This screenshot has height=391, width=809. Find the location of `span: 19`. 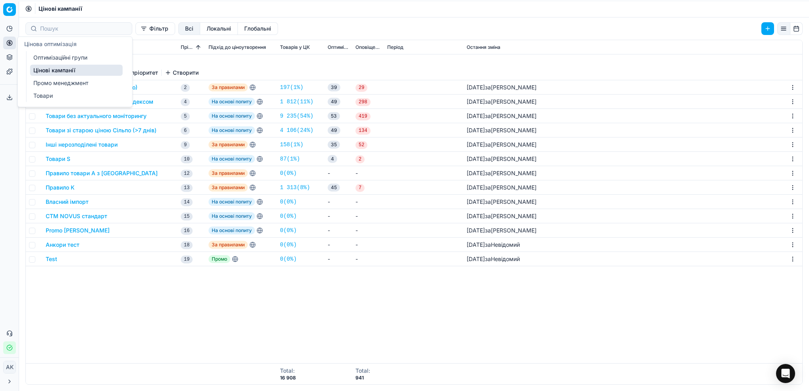

span: 19 is located at coordinates (187, 259).